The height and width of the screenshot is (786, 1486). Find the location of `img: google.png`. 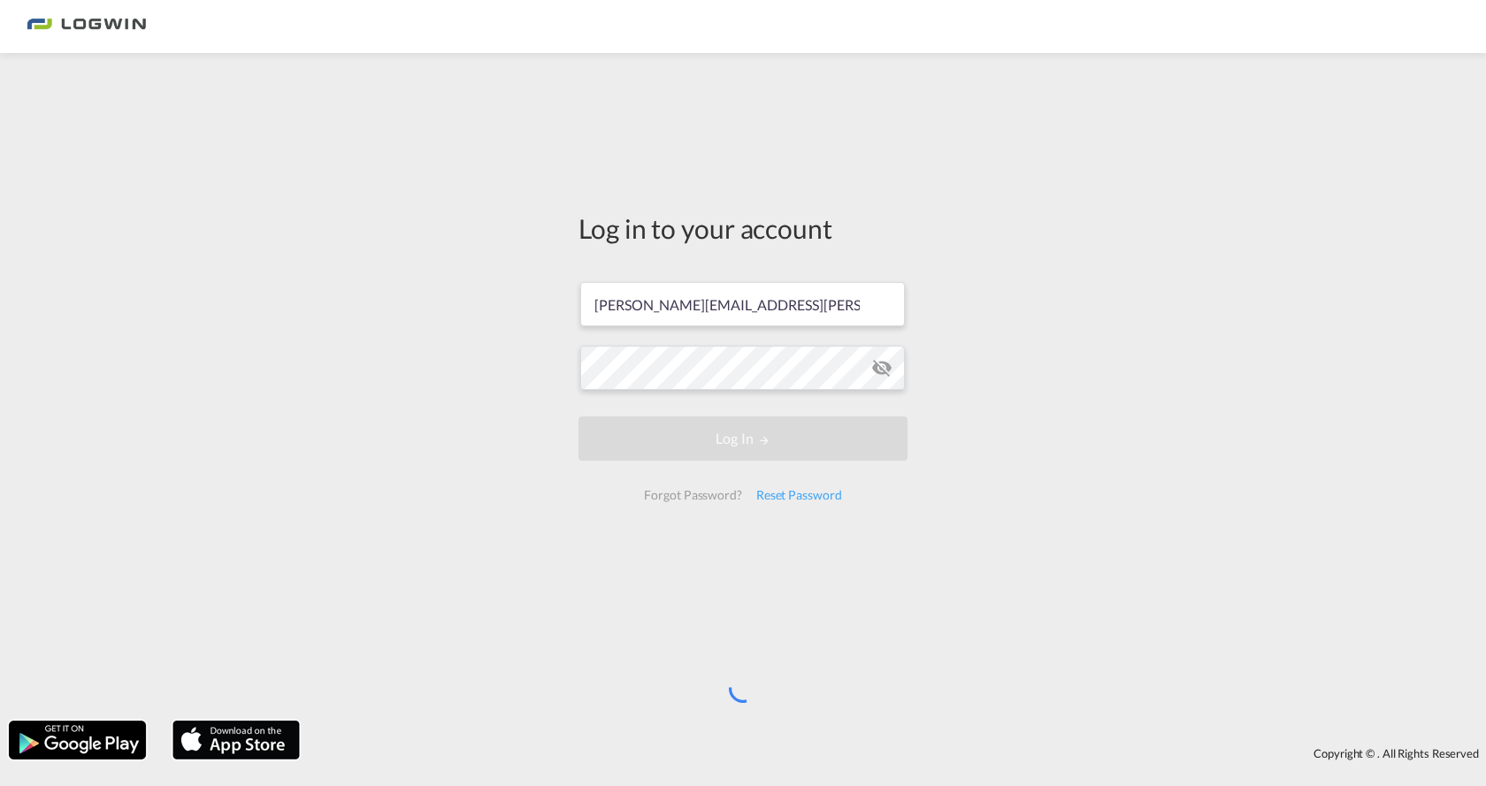

img: google.png is located at coordinates (77, 740).